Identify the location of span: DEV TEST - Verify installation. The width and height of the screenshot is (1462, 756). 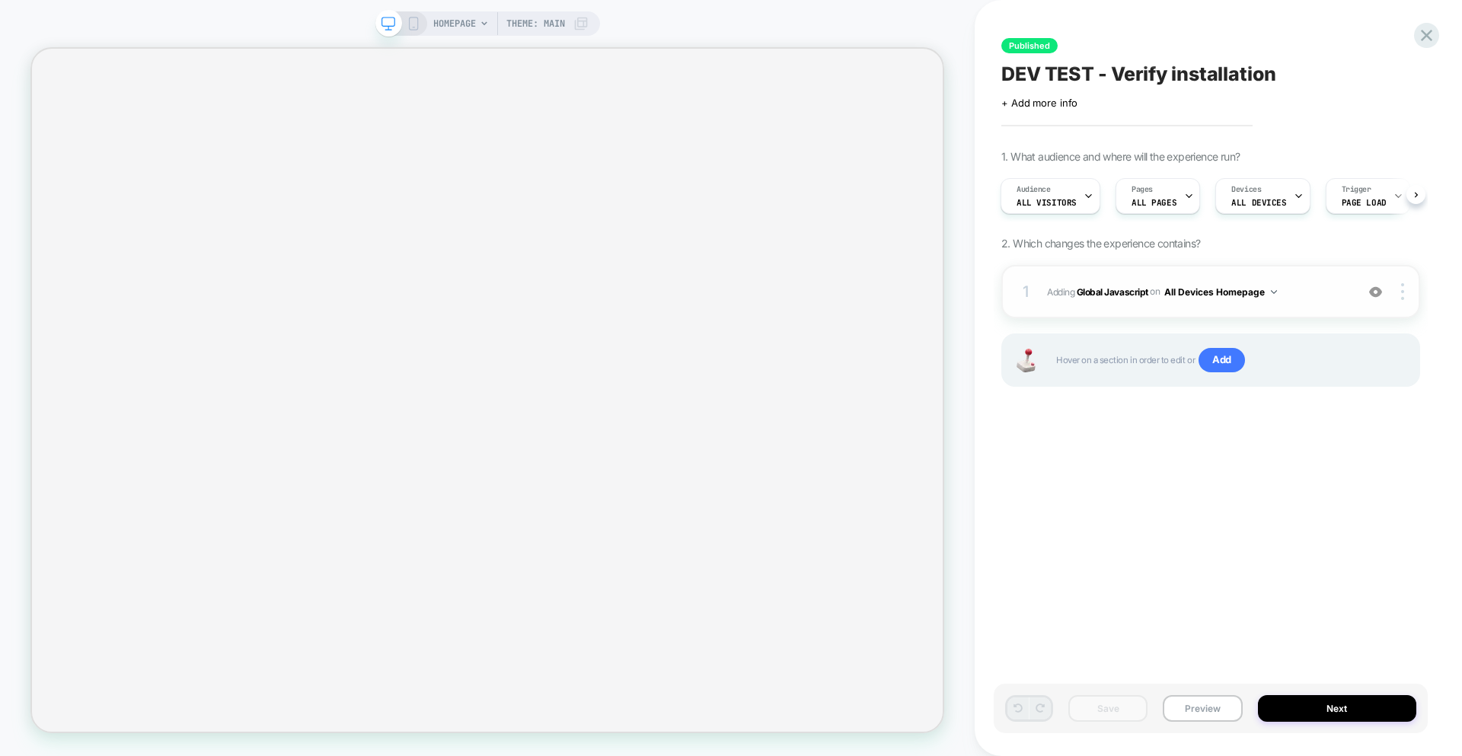
(1139, 74).